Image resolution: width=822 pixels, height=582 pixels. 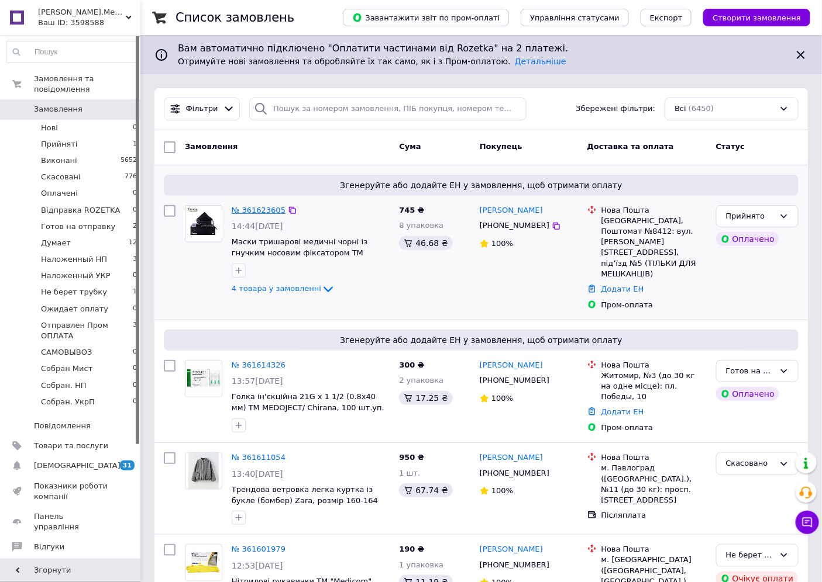 I want to click on button: Управління статусами, so click(x=574, y=18).